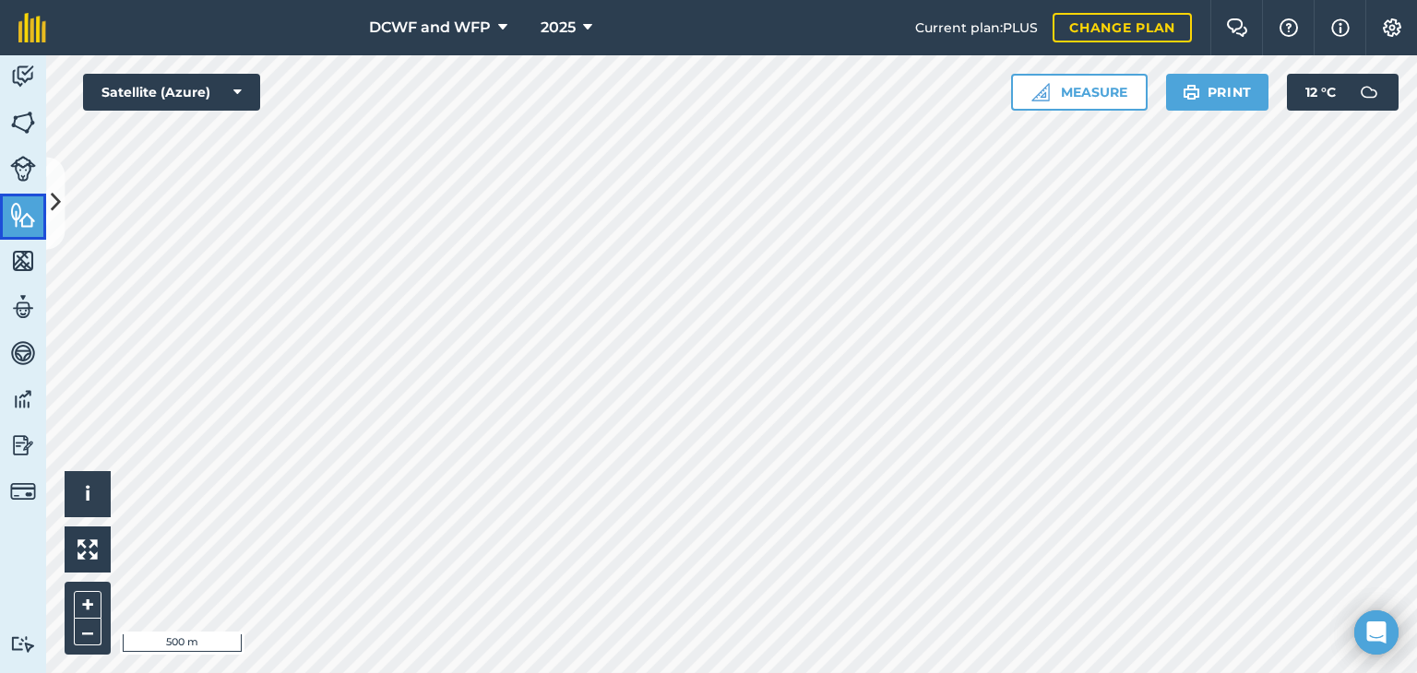 The image size is (1417, 673). Describe the element at coordinates (1320, 92) in the screenshot. I see `span: 12 ° C` at that location.